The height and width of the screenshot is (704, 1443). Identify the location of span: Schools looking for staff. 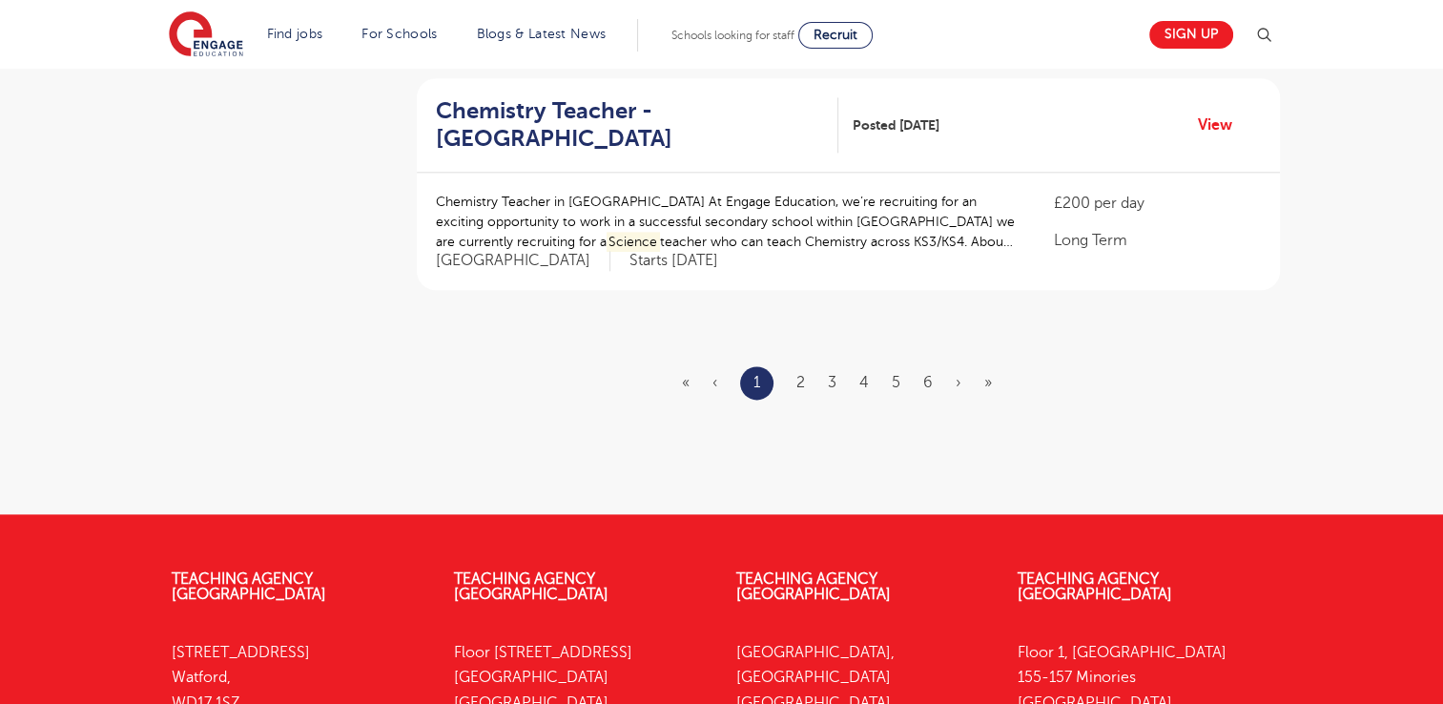
(733, 35).